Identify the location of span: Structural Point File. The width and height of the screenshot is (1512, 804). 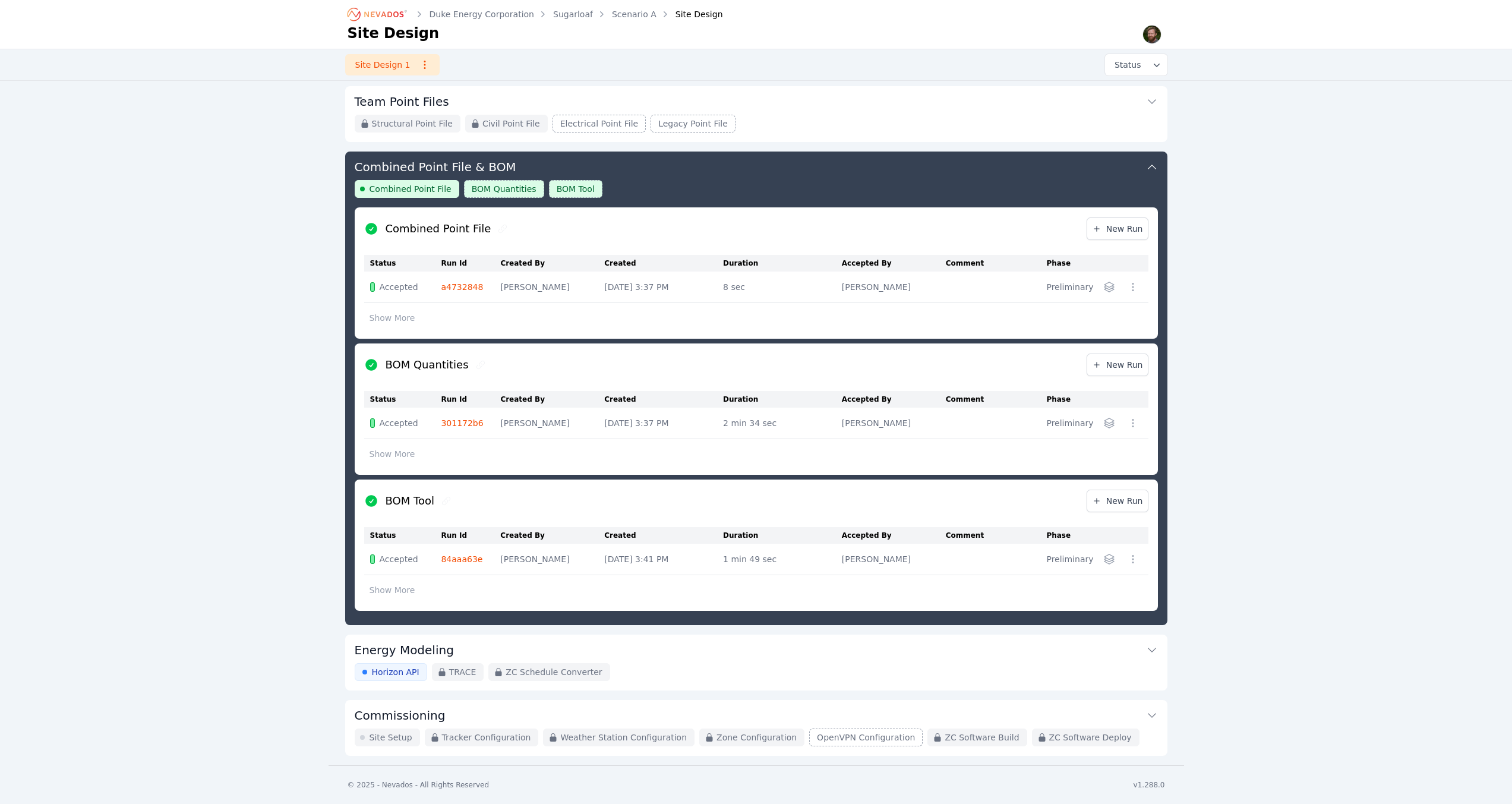
(412, 124).